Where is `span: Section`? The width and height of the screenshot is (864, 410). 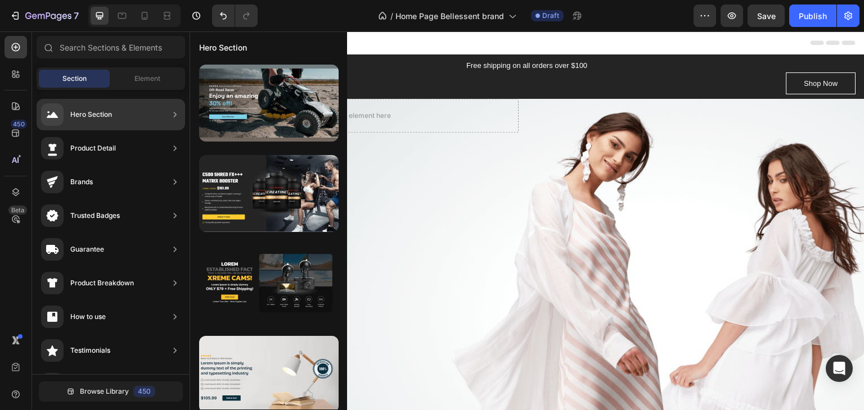 span: Section is located at coordinates (74, 79).